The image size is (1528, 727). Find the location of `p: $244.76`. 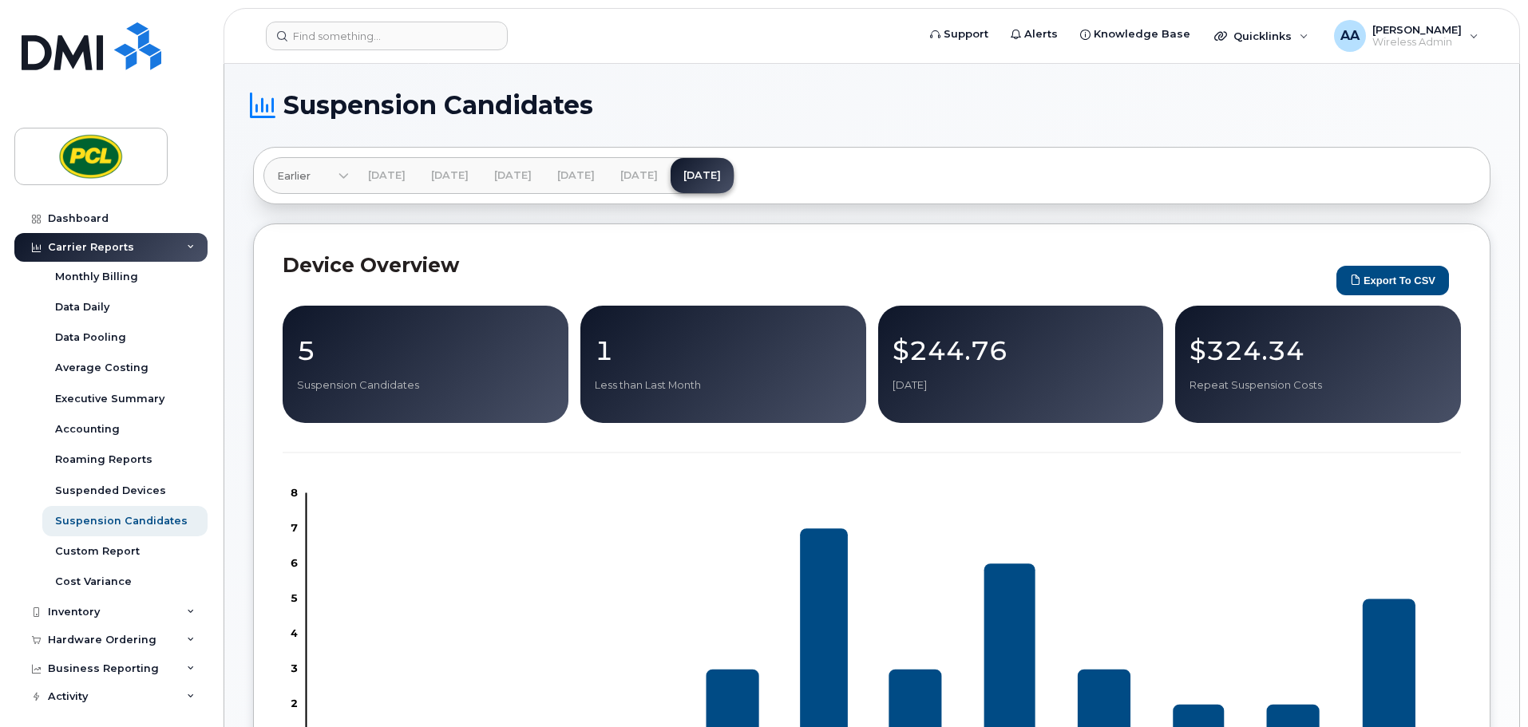

p: $244.76 is located at coordinates (1021, 350).